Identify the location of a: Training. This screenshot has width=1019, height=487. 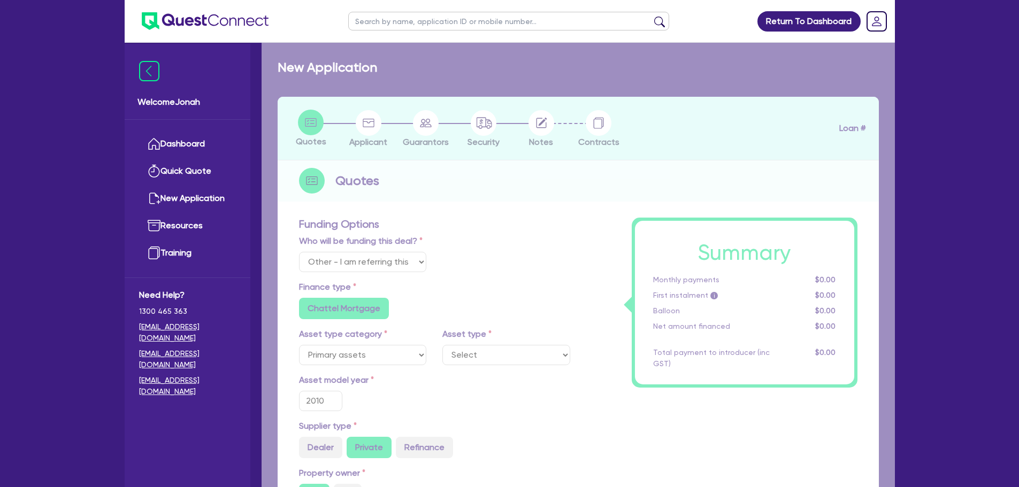
(187, 253).